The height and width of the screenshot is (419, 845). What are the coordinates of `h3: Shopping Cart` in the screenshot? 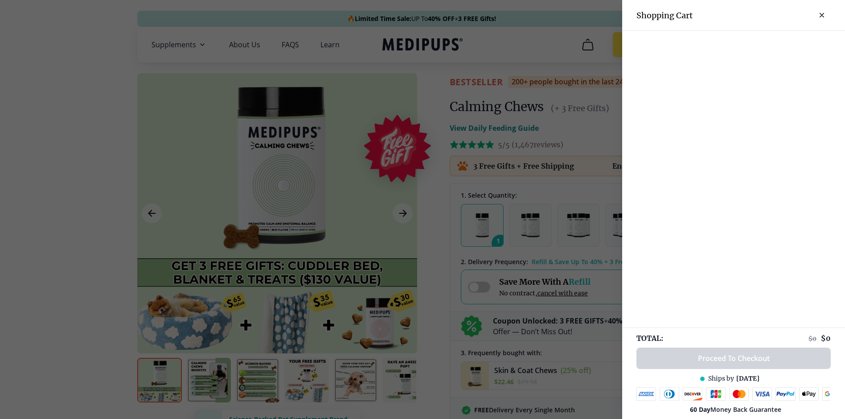 It's located at (665, 15).